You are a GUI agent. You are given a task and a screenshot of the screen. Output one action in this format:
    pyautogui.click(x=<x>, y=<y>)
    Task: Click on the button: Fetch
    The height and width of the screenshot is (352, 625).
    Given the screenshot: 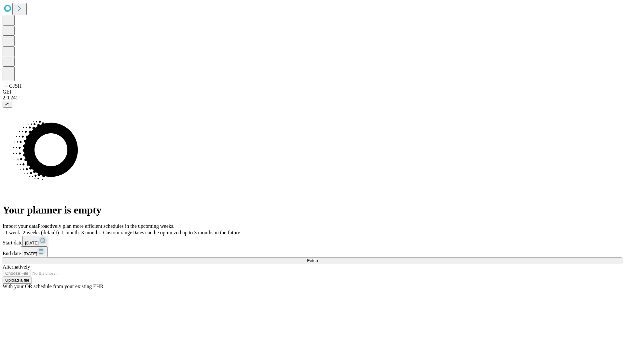 What is the action you would take?
    pyautogui.click(x=312, y=260)
    